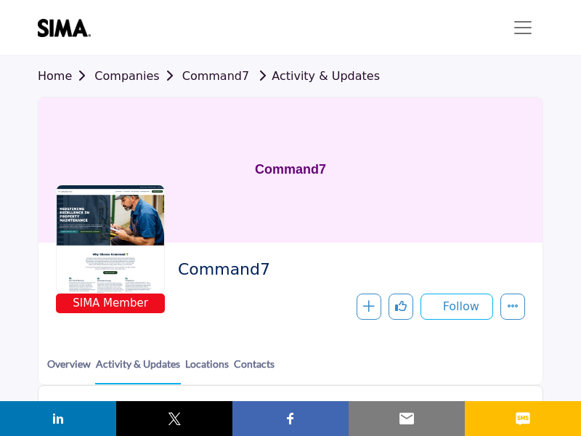 Image resolution: width=581 pixels, height=436 pixels. I want to click on img: site Logo, so click(68, 28).